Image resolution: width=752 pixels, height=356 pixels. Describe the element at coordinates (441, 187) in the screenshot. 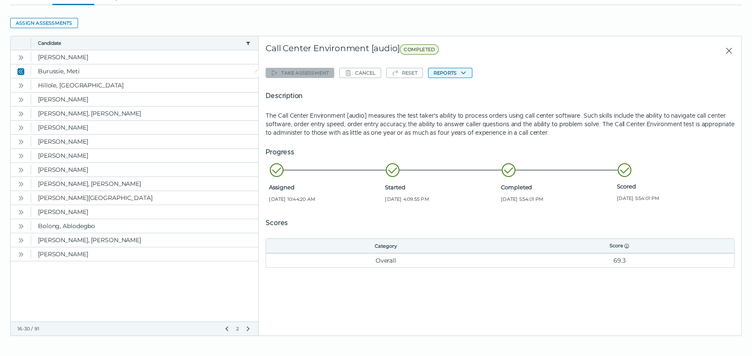

I see `span: Started` at that location.